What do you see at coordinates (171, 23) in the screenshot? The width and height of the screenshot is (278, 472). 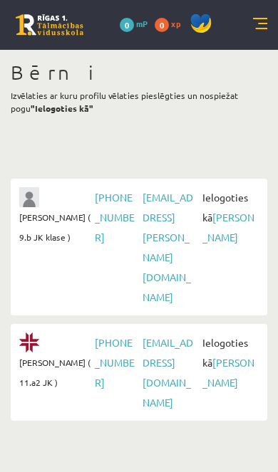 I see `a: 0 xp` at bounding box center [171, 23].